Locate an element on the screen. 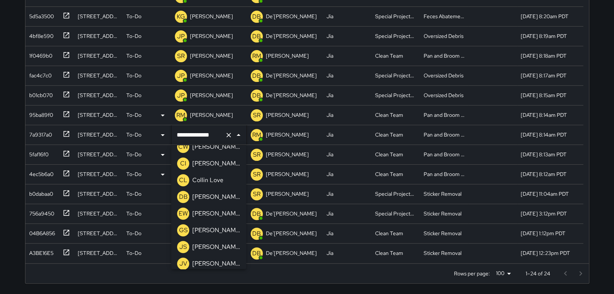 This screenshot has width=614, height=294. div: 100 is located at coordinates (503, 273).